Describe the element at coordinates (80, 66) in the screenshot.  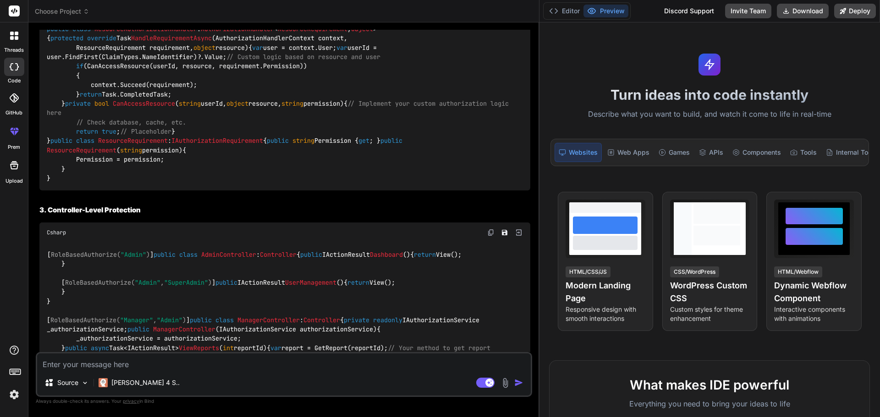
I see `span: if` at that location.